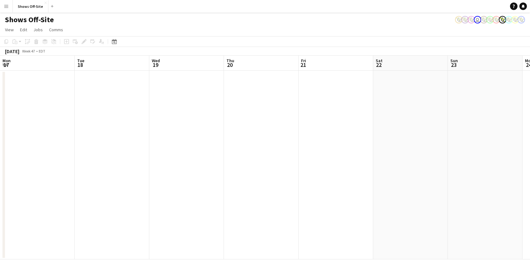 The height and width of the screenshot is (270, 530). What do you see at coordinates (304, 61) in the screenshot?
I see `span: Fri` at bounding box center [304, 61].